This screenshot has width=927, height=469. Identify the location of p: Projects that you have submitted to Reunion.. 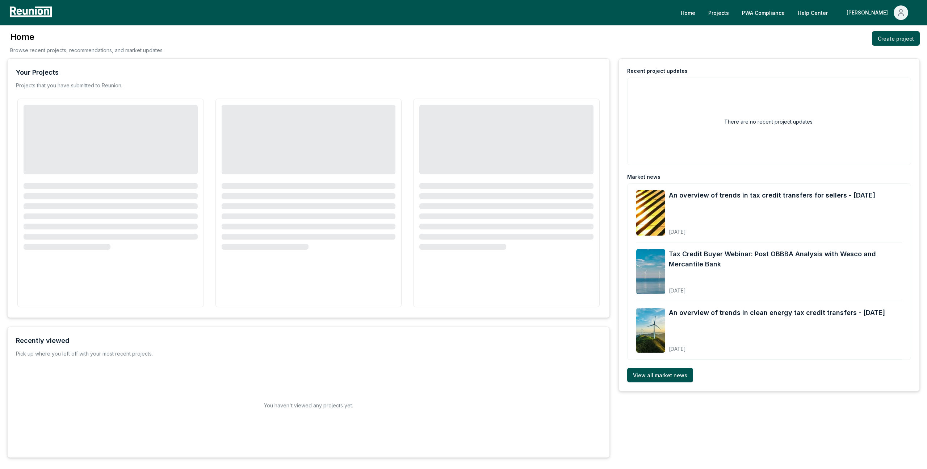
(69, 85).